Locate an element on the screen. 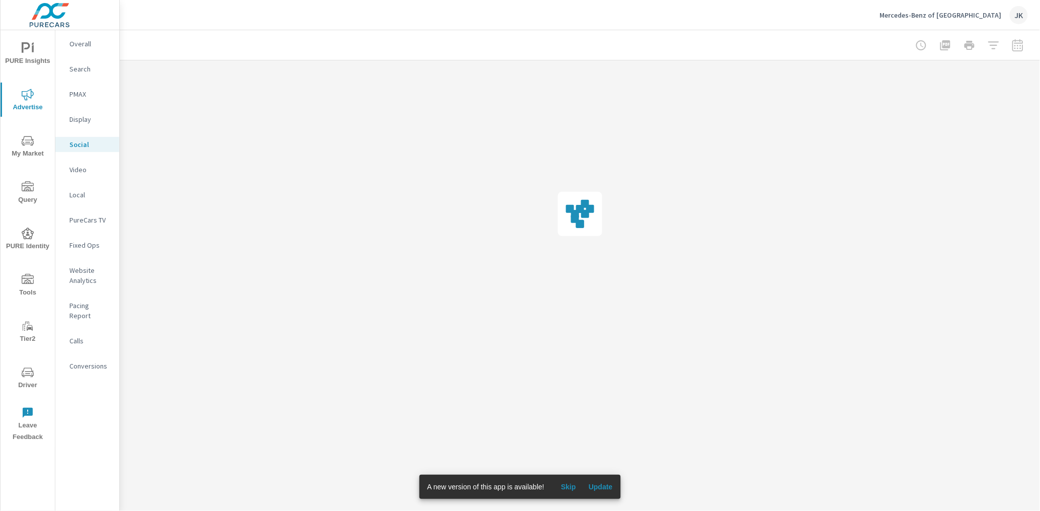 The width and height of the screenshot is (1040, 511). span: My Market is located at coordinates (28, 147).